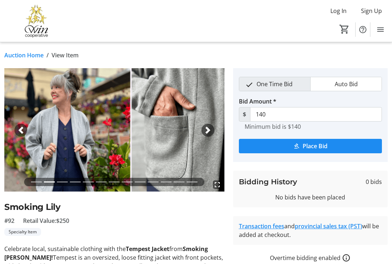  Describe the element at coordinates (9, 221) in the screenshot. I see `span: #92` at that location.